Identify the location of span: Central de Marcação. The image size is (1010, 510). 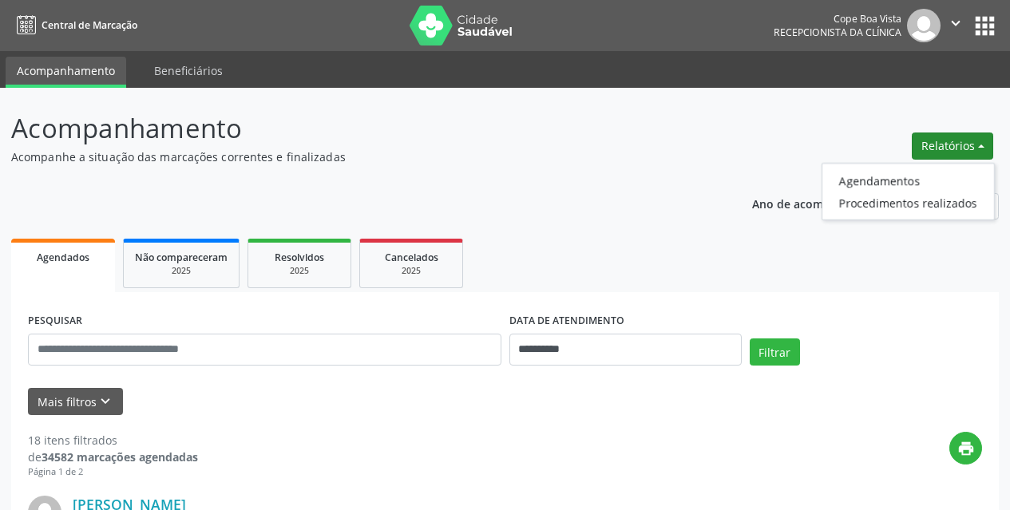
(89, 25).